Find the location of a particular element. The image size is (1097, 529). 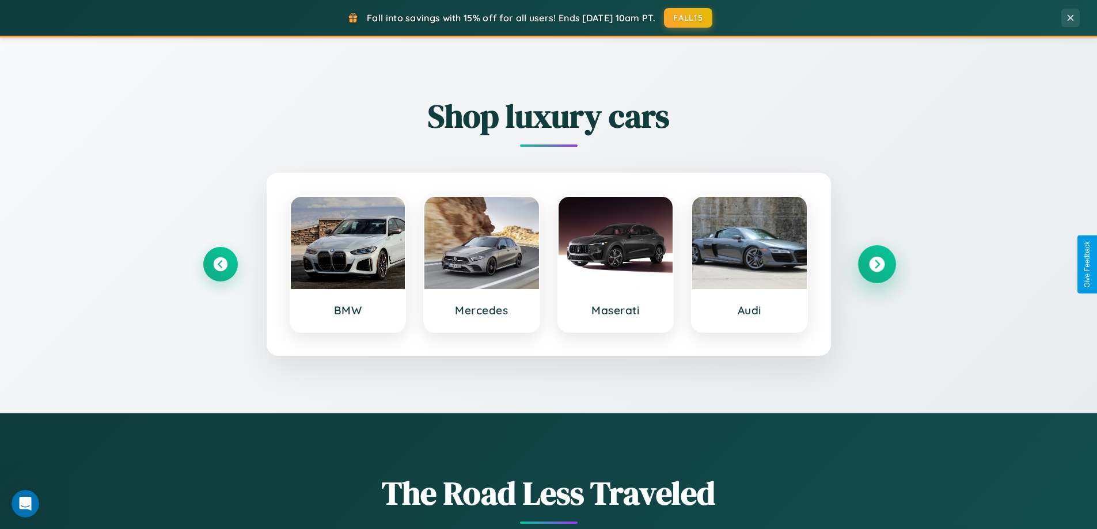

h3: Audi is located at coordinates (749, 310).